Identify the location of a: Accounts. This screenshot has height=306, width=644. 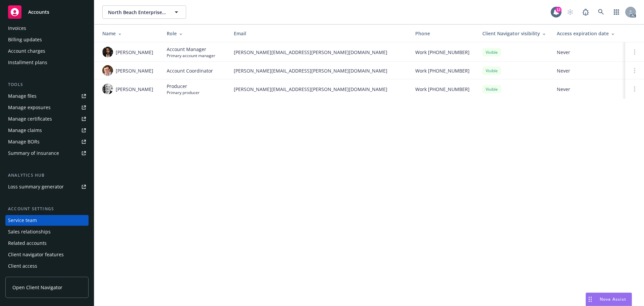
(47, 12).